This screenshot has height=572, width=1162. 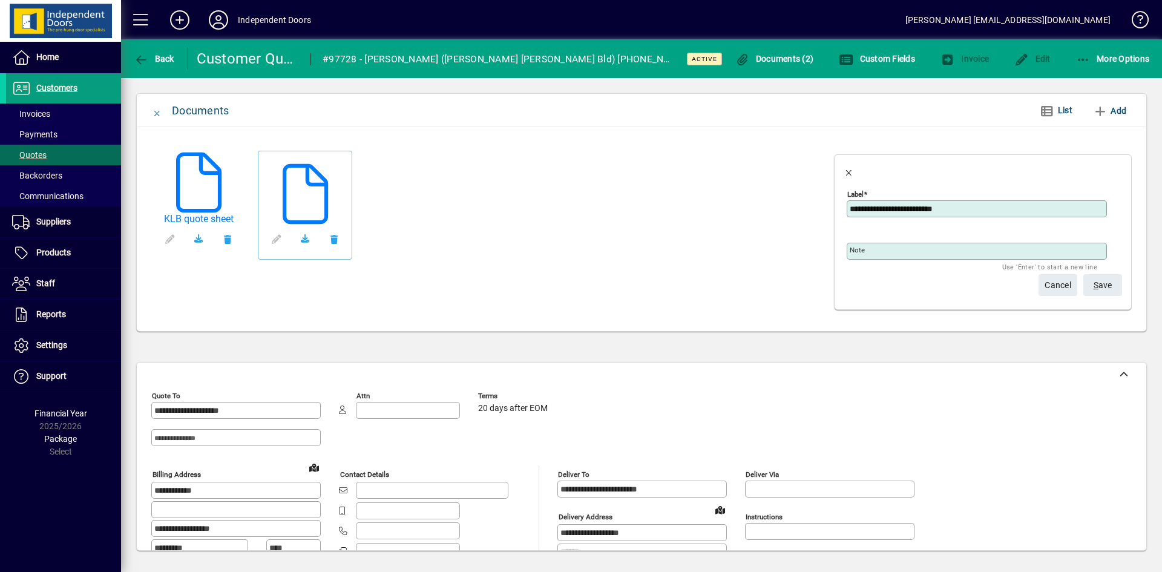 I want to click on a: Support, so click(x=64, y=376).